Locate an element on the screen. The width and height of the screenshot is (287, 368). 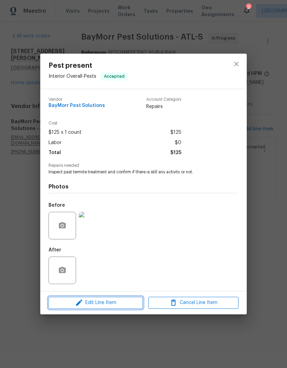
span: Account Category is located at coordinates (164, 99).